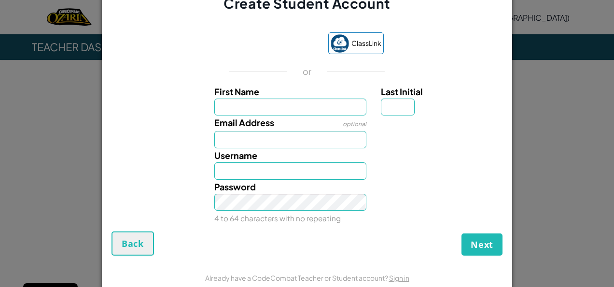  What do you see at coordinates (235, 186) in the screenshot?
I see `span: Password` at bounding box center [235, 186].